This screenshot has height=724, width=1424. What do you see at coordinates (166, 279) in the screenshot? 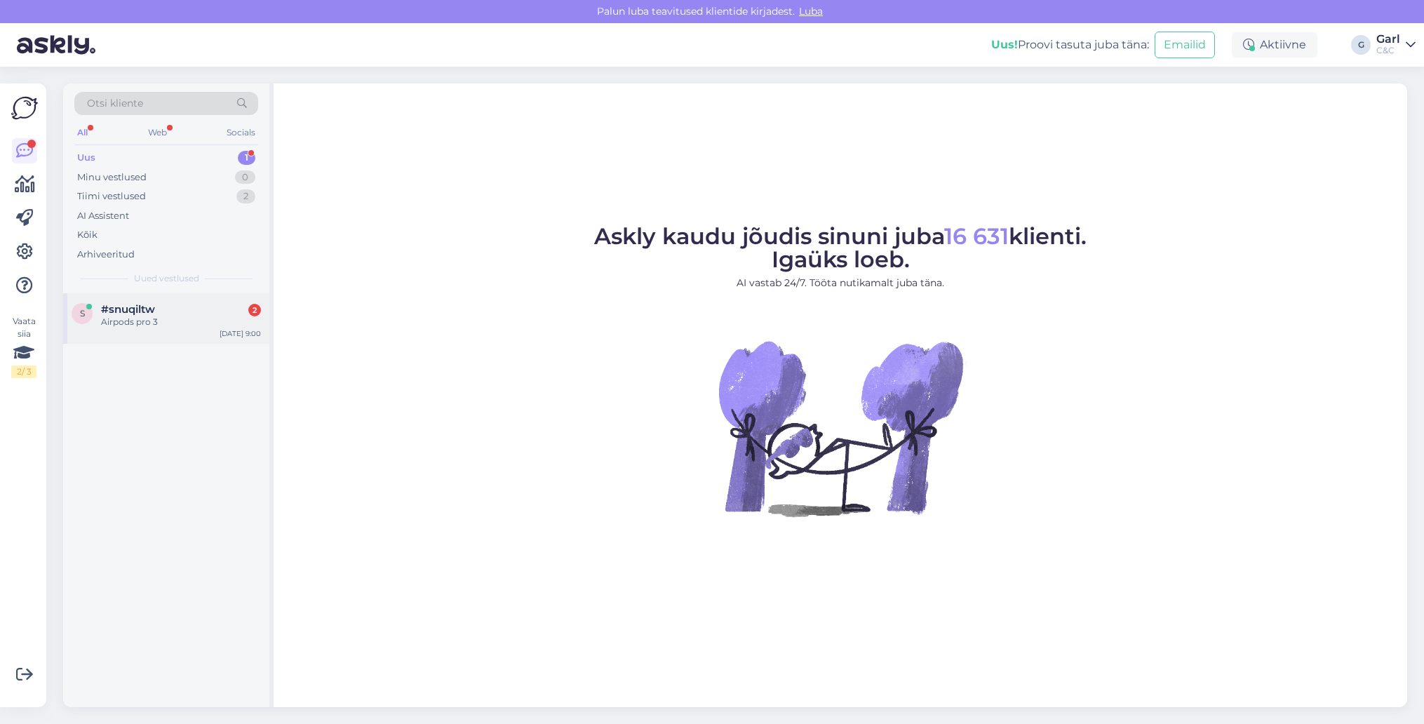
I see `span: Uued vestlused` at bounding box center [166, 279].